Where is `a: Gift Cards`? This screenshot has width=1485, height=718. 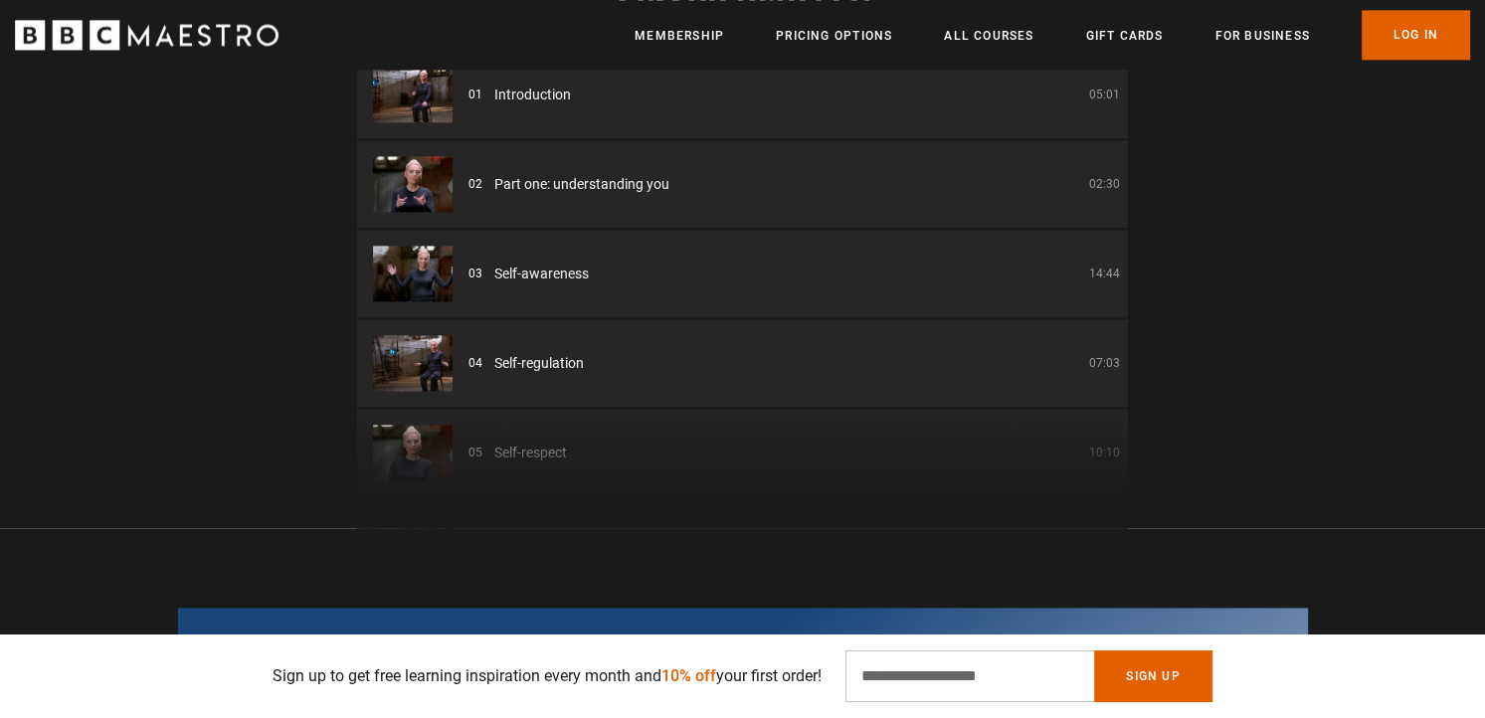 a: Gift Cards is located at coordinates (1124, 36).